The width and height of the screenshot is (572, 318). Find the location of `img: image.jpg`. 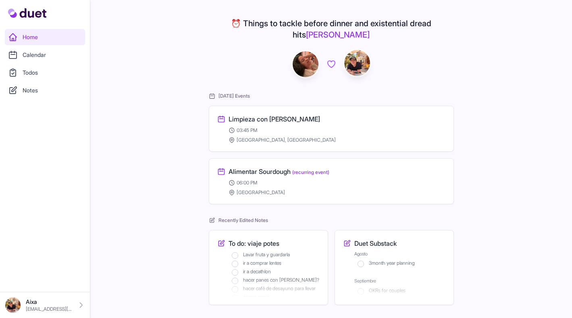

img: image.jpg is located at coordinates (306, 64).